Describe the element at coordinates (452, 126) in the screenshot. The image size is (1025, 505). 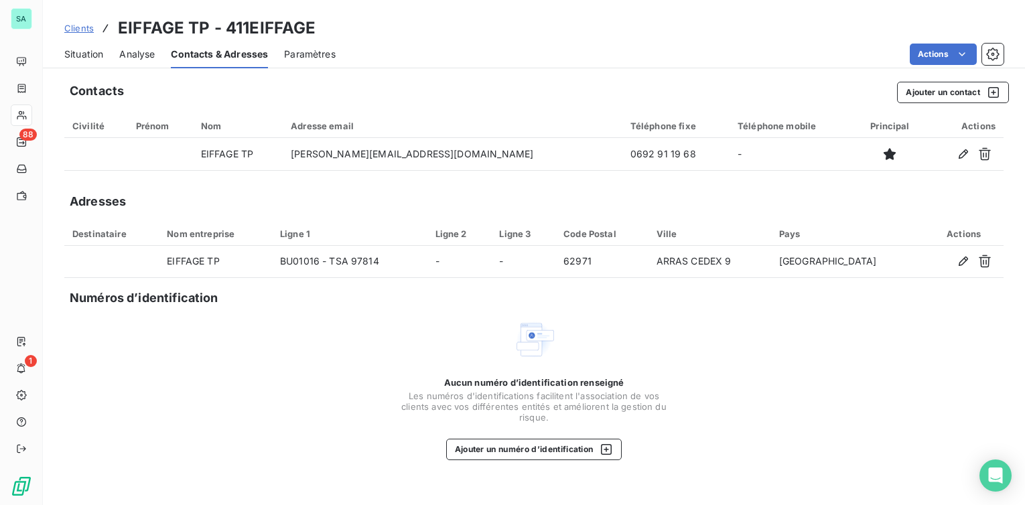
I see `div: Adresse email` at that location.